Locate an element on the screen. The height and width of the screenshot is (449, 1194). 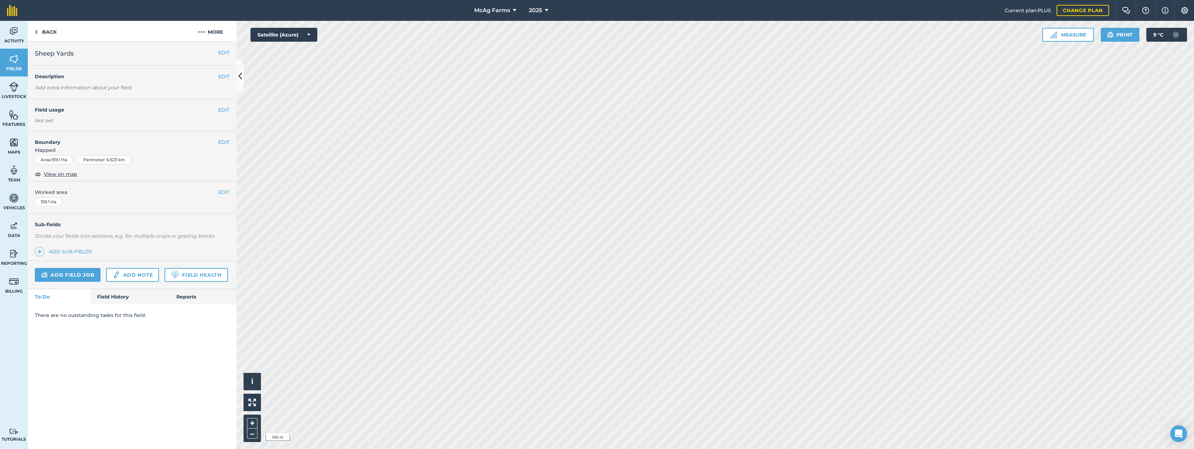
a: Add note is located at coordinates (133, 275).